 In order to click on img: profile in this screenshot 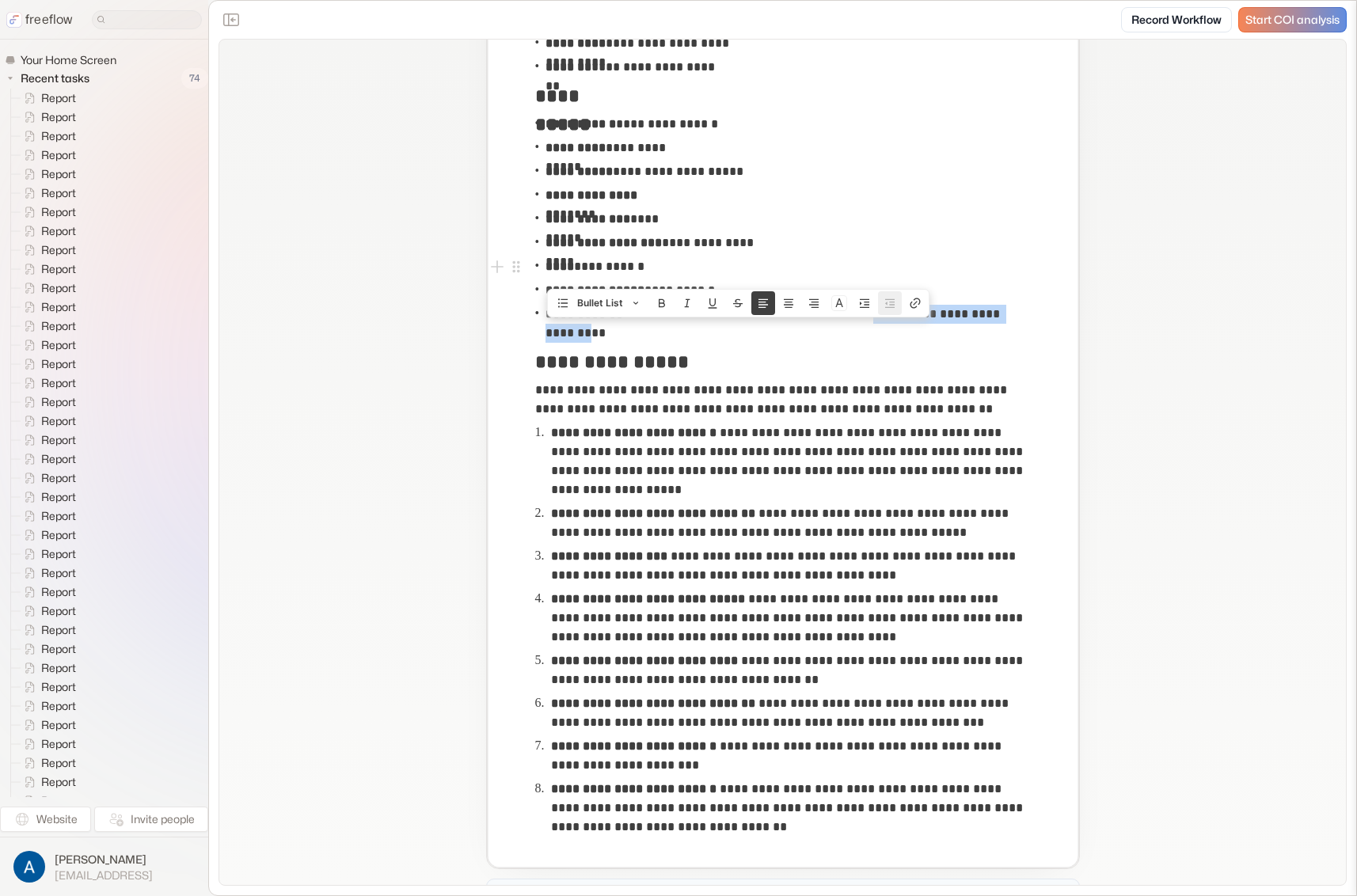, I will do `click(29, 867)`.